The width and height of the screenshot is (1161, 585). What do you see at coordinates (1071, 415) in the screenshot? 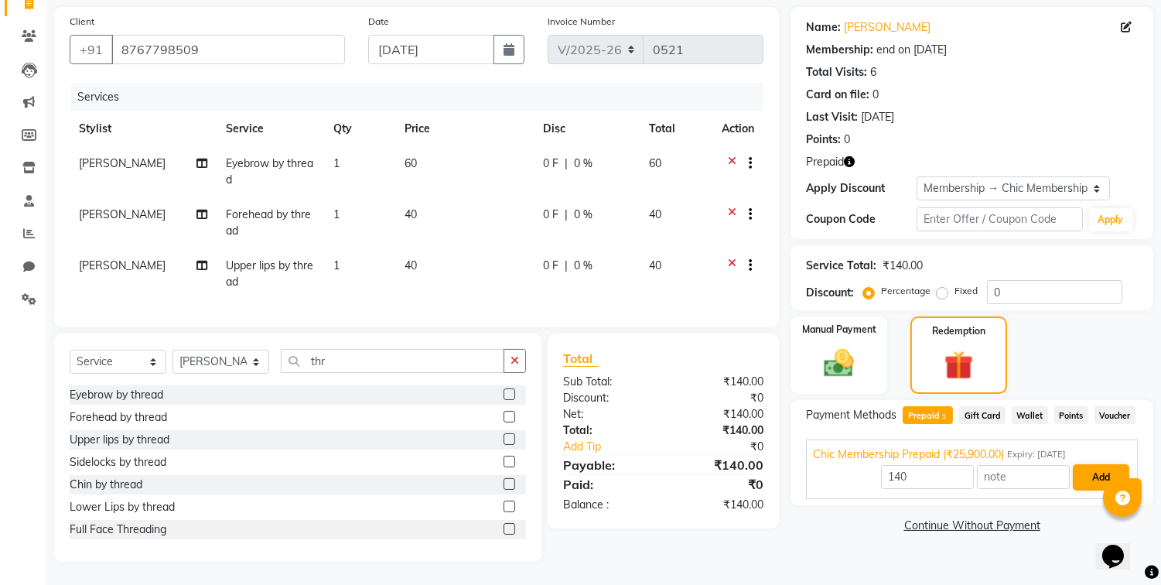
I see `span: Points` at bounding box center [1071, 415].